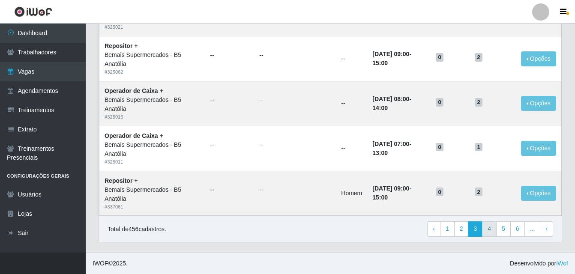 This screenshot has height=274, width=575. Describe the element at coordinates (476, 229) in the screenshot. I see `a: 3` at that location.